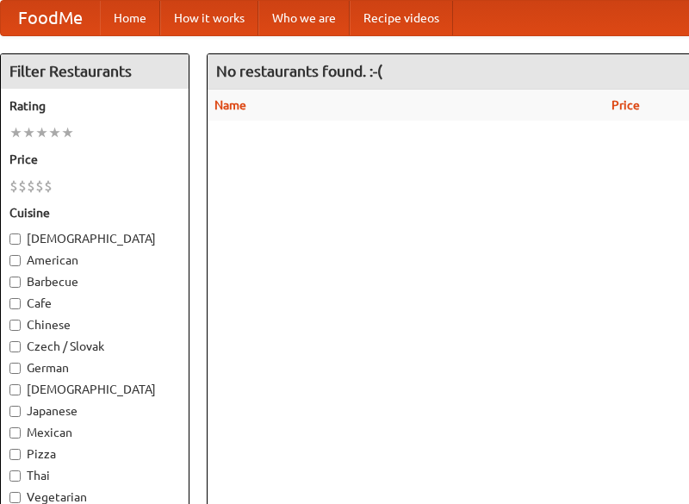 This screenshot has width=689, height=504. What do you see at coordinates (95, 213) in the screenshot?
I see `h5: Cuisine` at bounding box center [95, 213].